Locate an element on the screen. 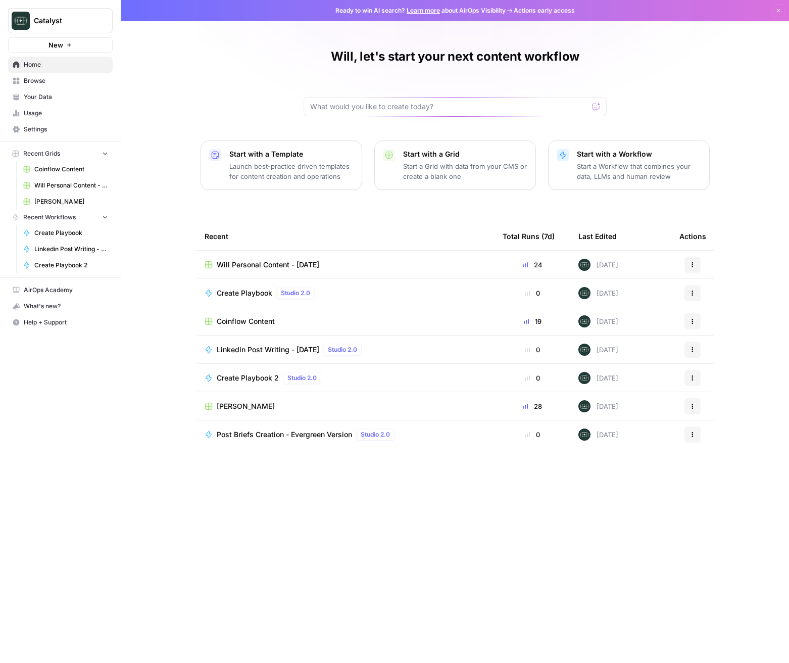  h1: Will, let's start your next content workflow is located at coordinates (455, 57).